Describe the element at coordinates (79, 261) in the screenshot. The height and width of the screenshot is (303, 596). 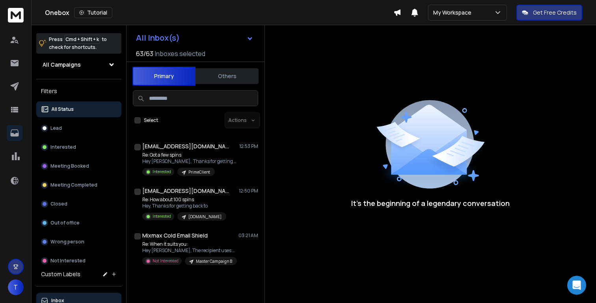
I see `button: Not Interested` at that location.